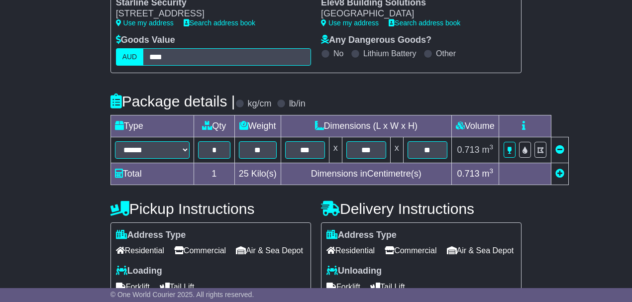 This screenshot has width=632, height=302. Describe the element at coordinates (390, 53) in the screenshot. I see `label: Lithium Battery` at that location.